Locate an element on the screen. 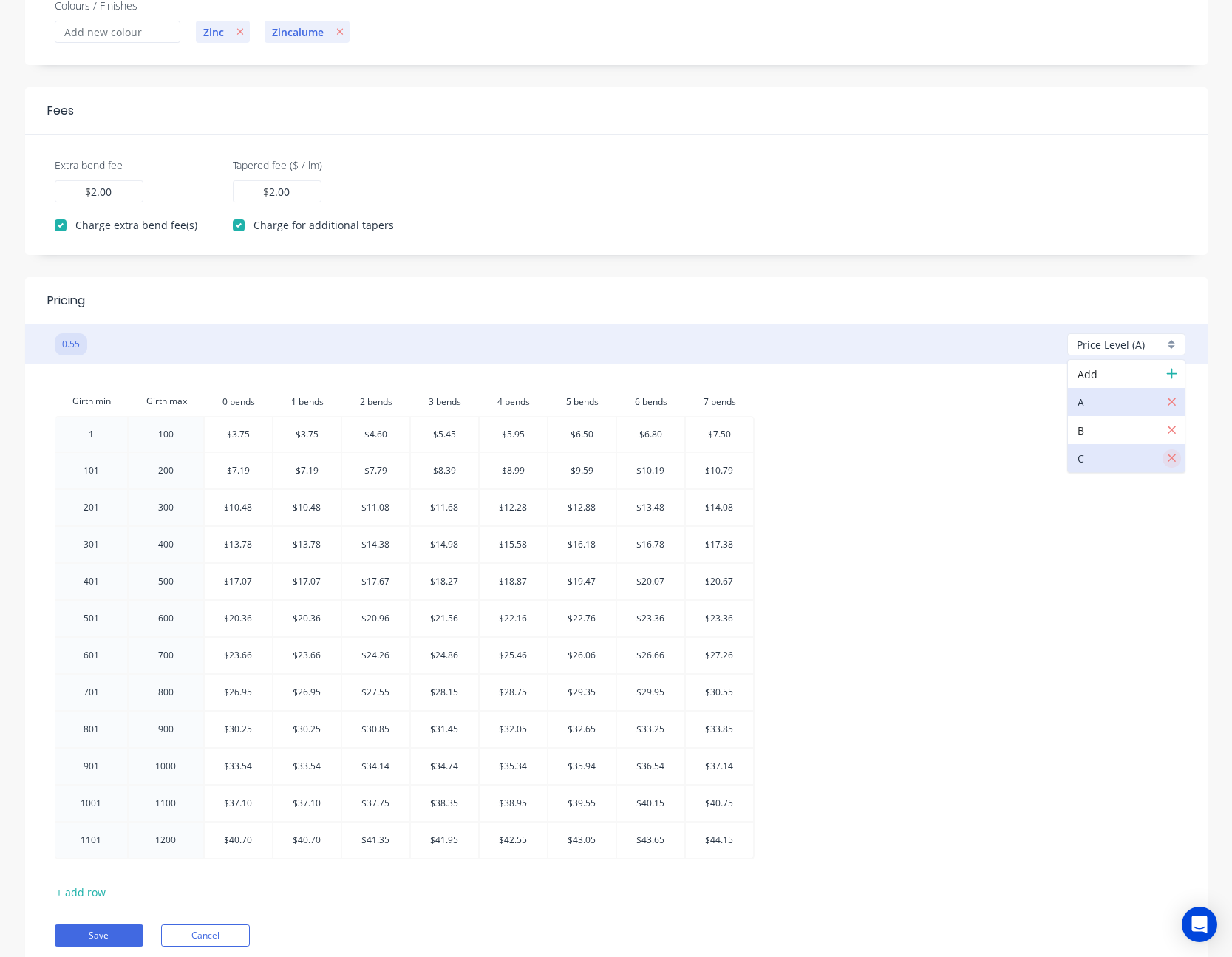  label: Charge extra bend fee(s) is located at coordinates (136, 224).